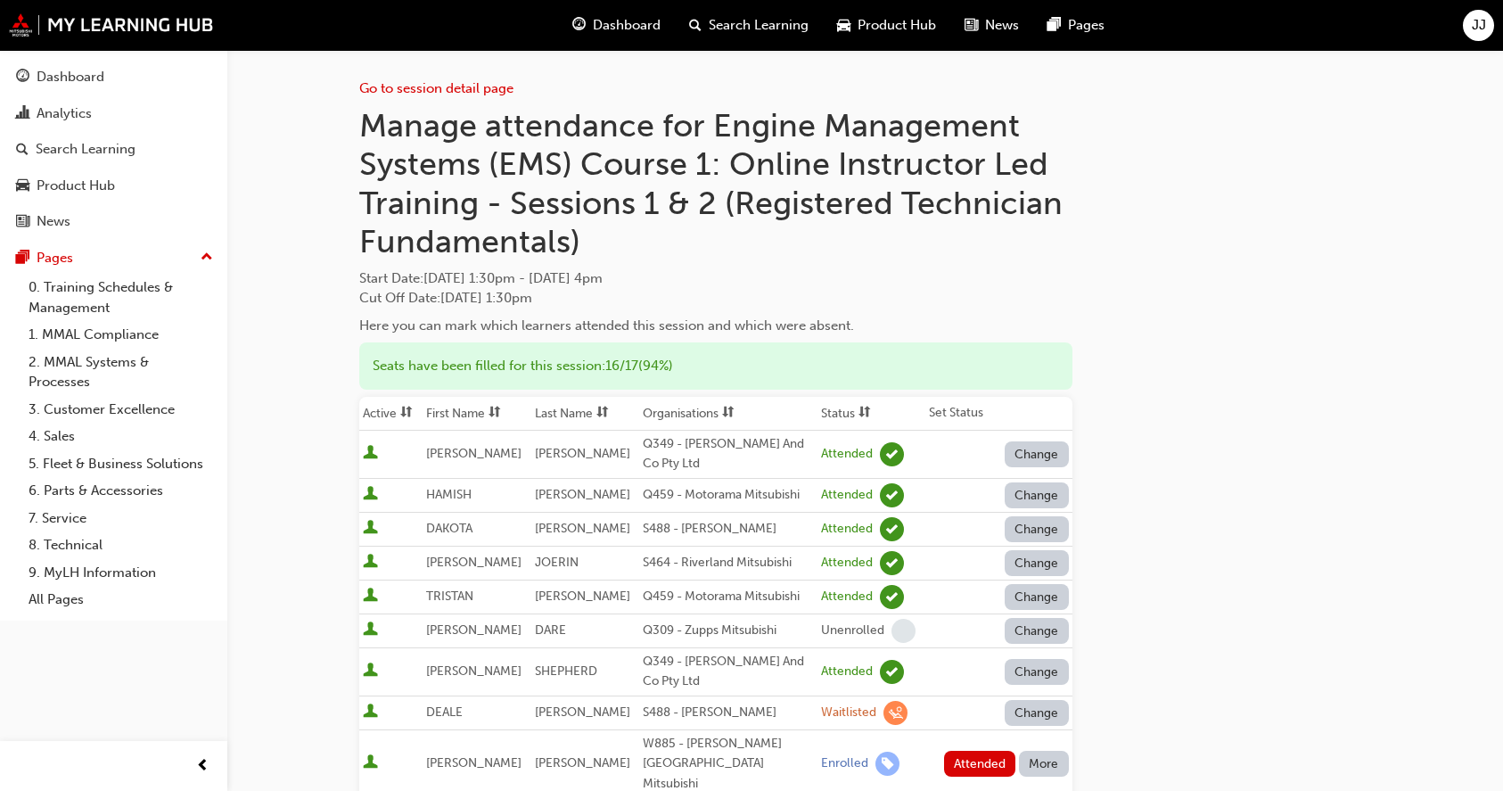 This screenshot has height=791, width=1503. What do you see at coordinates (550, 629) in the screenshot?
I see `span: DARE` at bounding box center [550, 629].